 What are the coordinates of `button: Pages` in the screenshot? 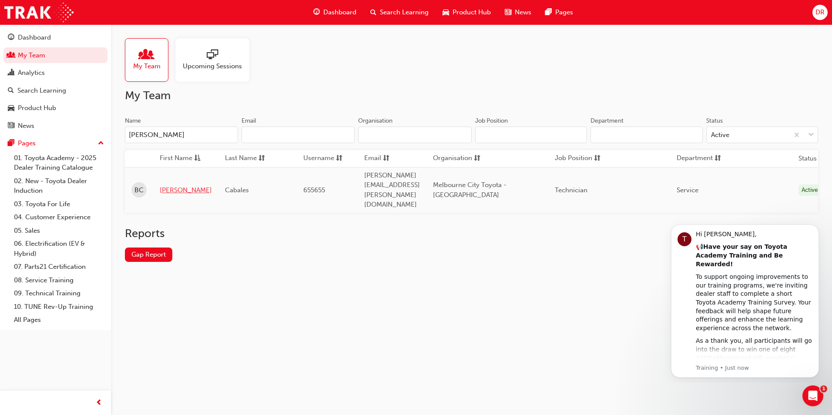 It's located at (55, 143).